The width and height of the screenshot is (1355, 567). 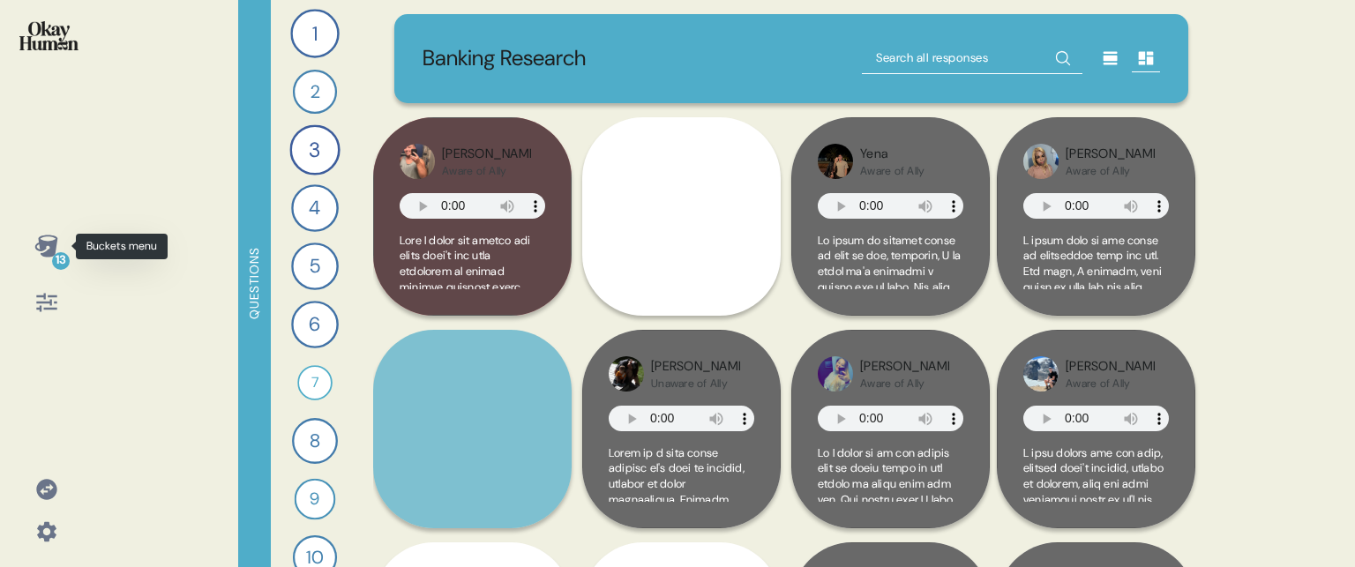 What do you see at coordinates (1041, 161) in the screenshot?
I see `img: profilepic_28329054776709779.jpg` at bounding box center [1041, 161].